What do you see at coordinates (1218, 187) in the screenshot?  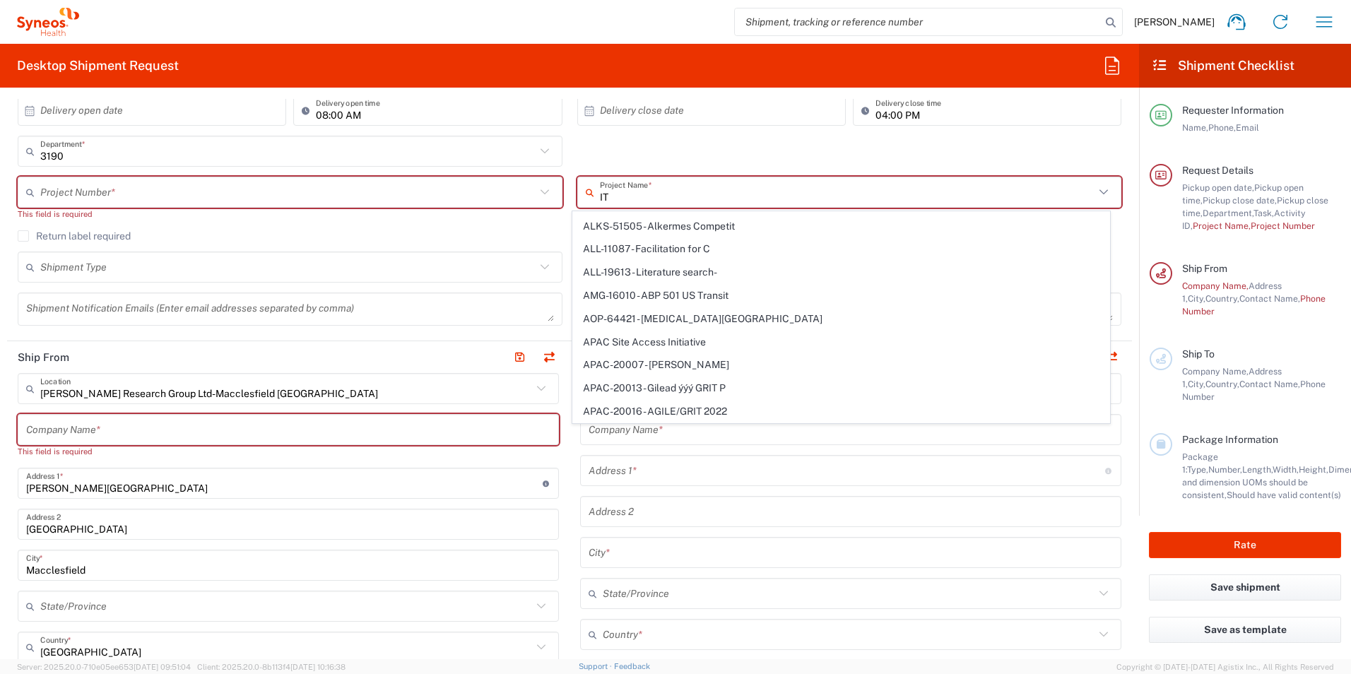 I see `span: Pickup open date,` at bounding box center [1218, 187].